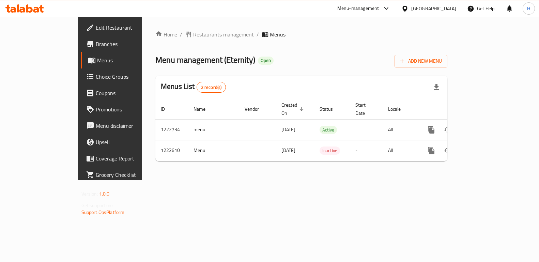 The width and height of the screenshot is (539, 262). I want to click on a: Coupons, so click(124, 93).